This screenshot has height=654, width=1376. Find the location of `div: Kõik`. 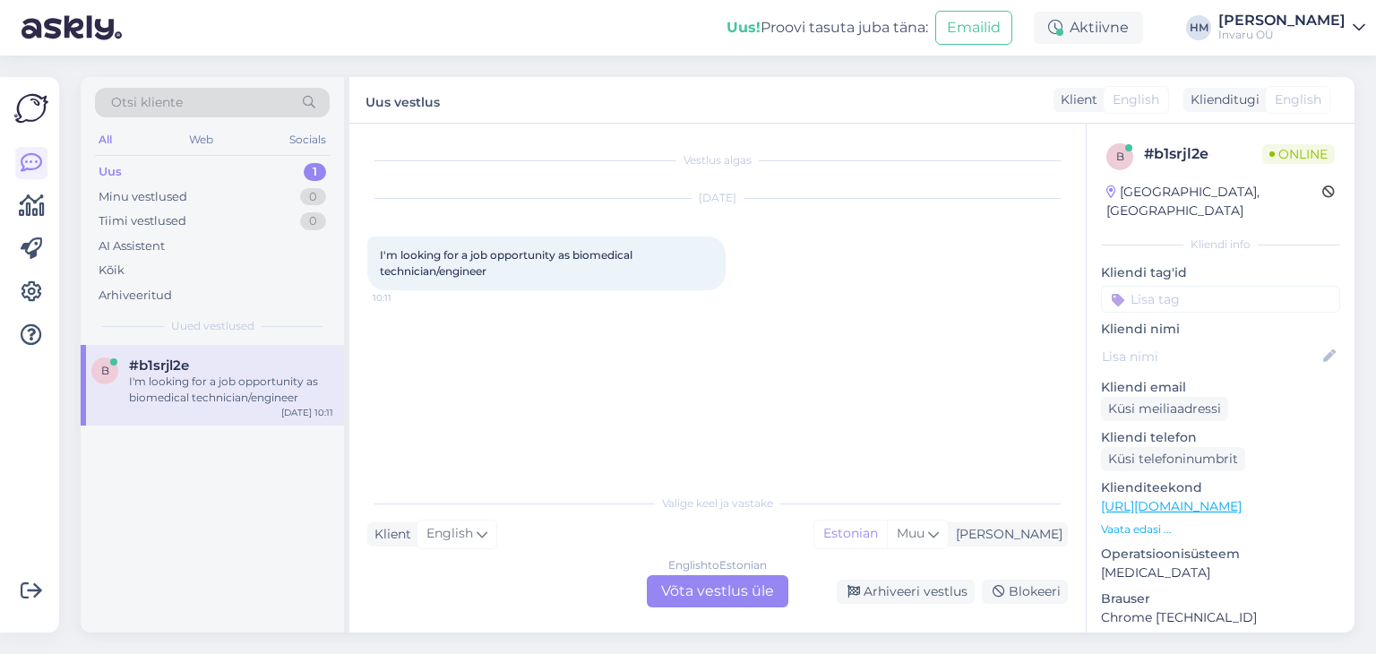

div: Kõik is located at coordinates (111, 271).